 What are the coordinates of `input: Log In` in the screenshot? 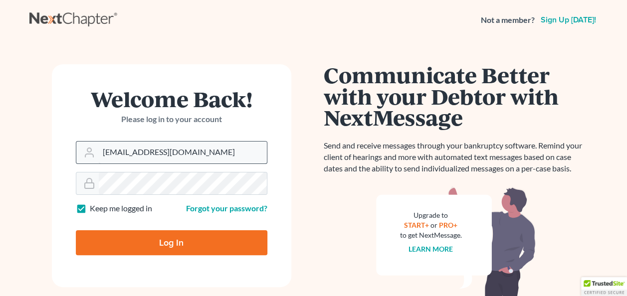 It's located at (172, 243).